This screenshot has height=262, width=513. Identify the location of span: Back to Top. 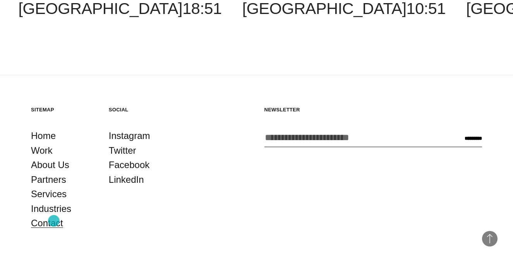
(490, 238).